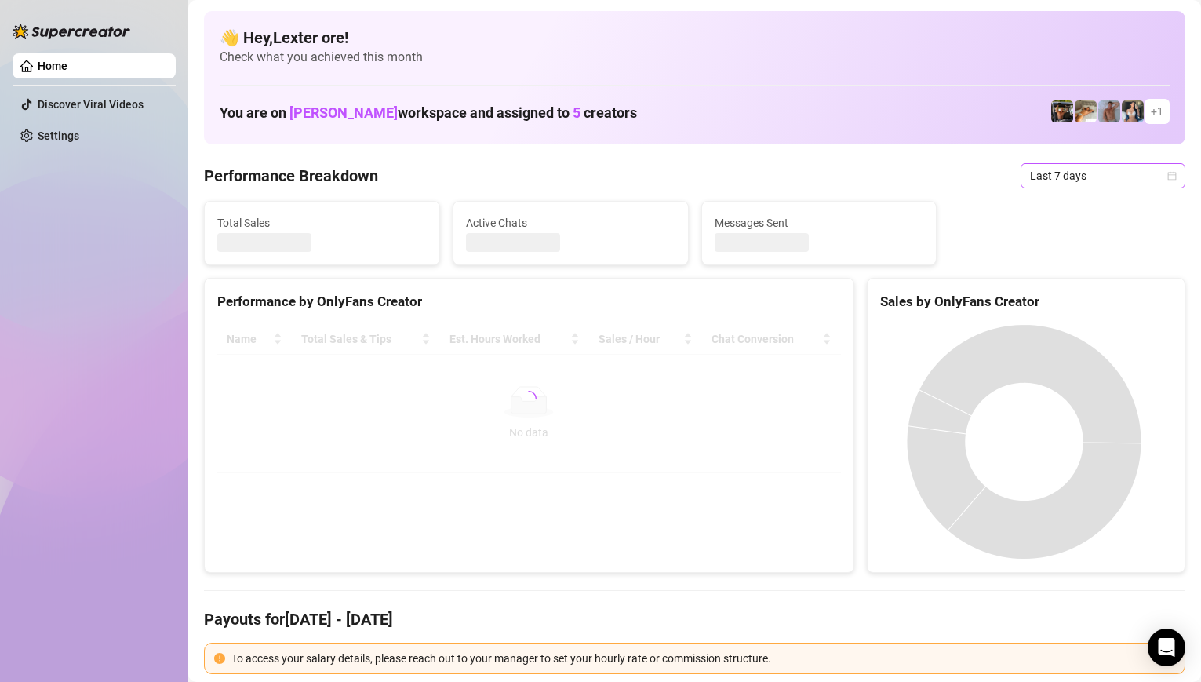  I want to click on img: Zac, so click(1086, 111).